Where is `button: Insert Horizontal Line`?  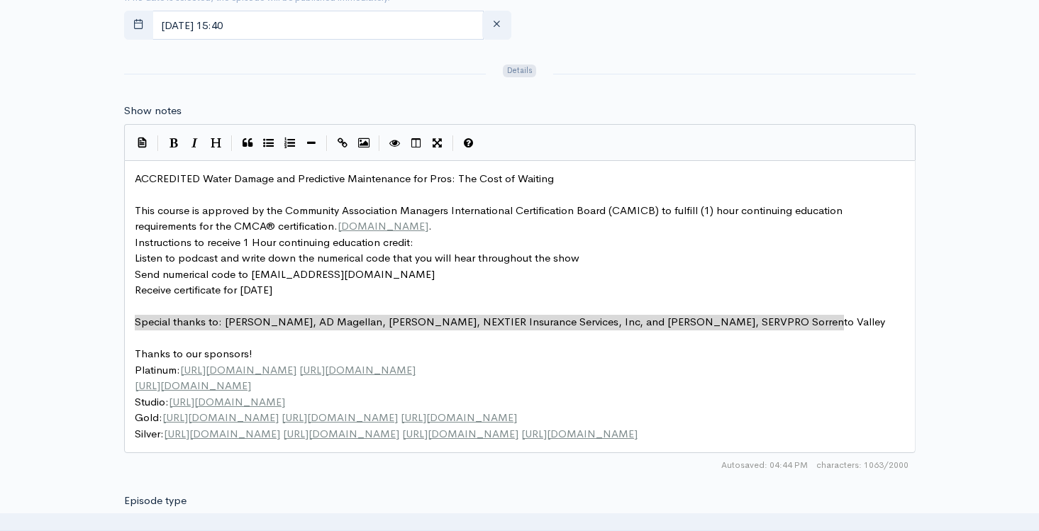
button: Insert Horizontal Line is located at coordinates (311, 143).